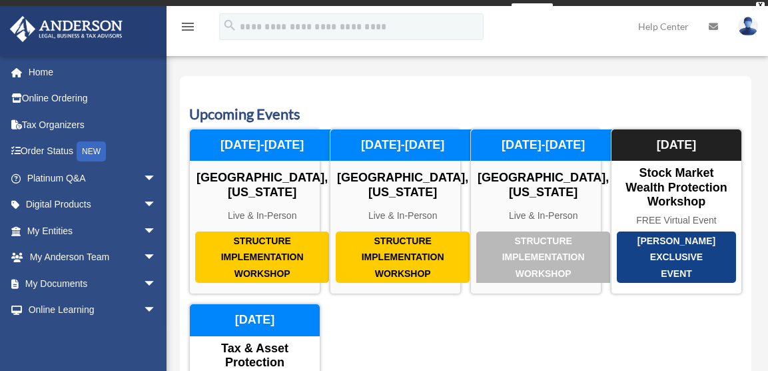 Image resolution: width=768 pixels, height=371 pixels. I want to click on img: User Pic, so click(748, 26).